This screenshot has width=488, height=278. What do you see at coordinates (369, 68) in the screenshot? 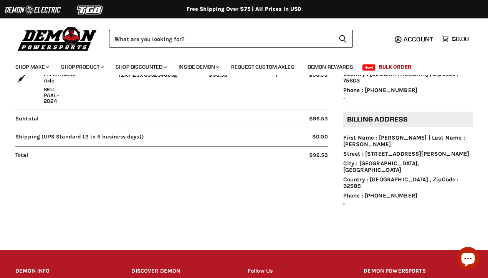
I see `span: New!` at bounding box center [369, 68].